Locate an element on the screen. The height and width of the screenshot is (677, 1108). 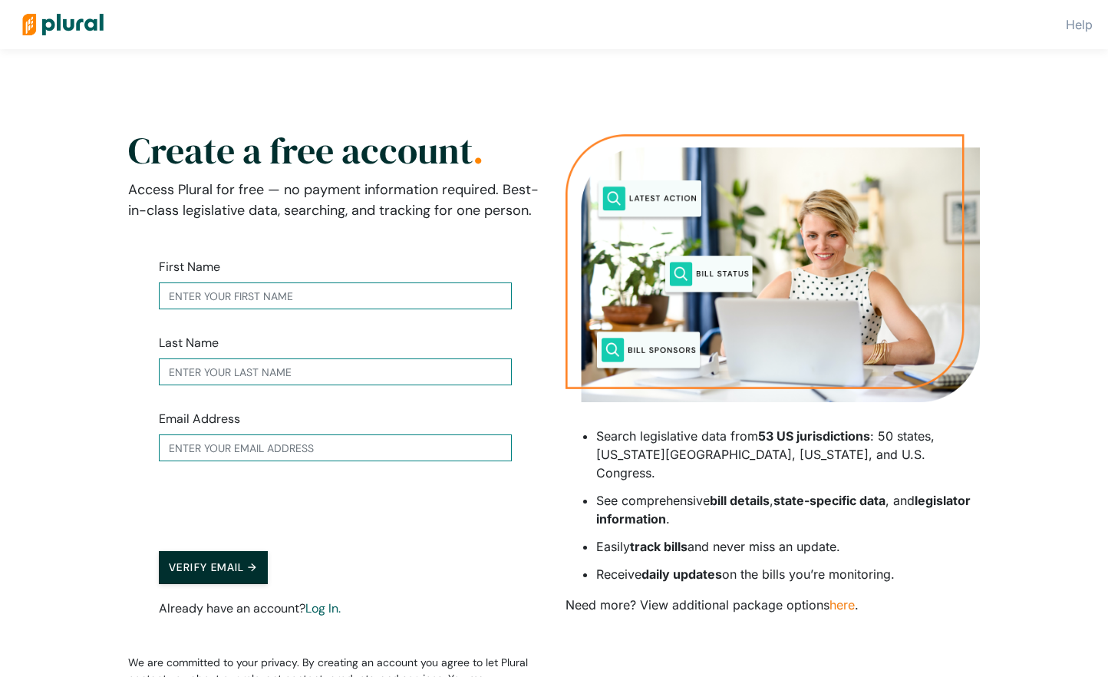
strong: legislator information is located at coordinates (784, 510).